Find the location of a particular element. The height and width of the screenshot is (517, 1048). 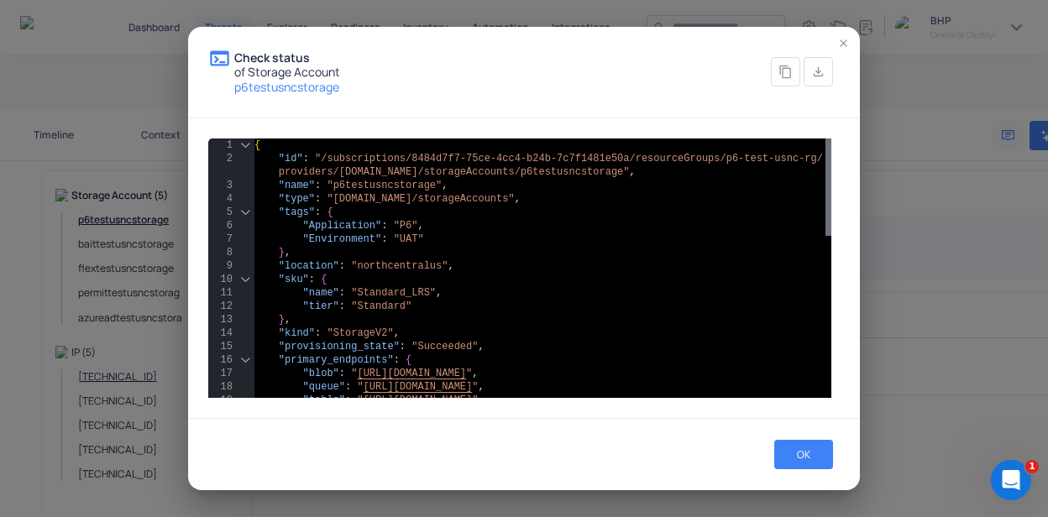

span: "Environment" is located at coordinates (343, 239).